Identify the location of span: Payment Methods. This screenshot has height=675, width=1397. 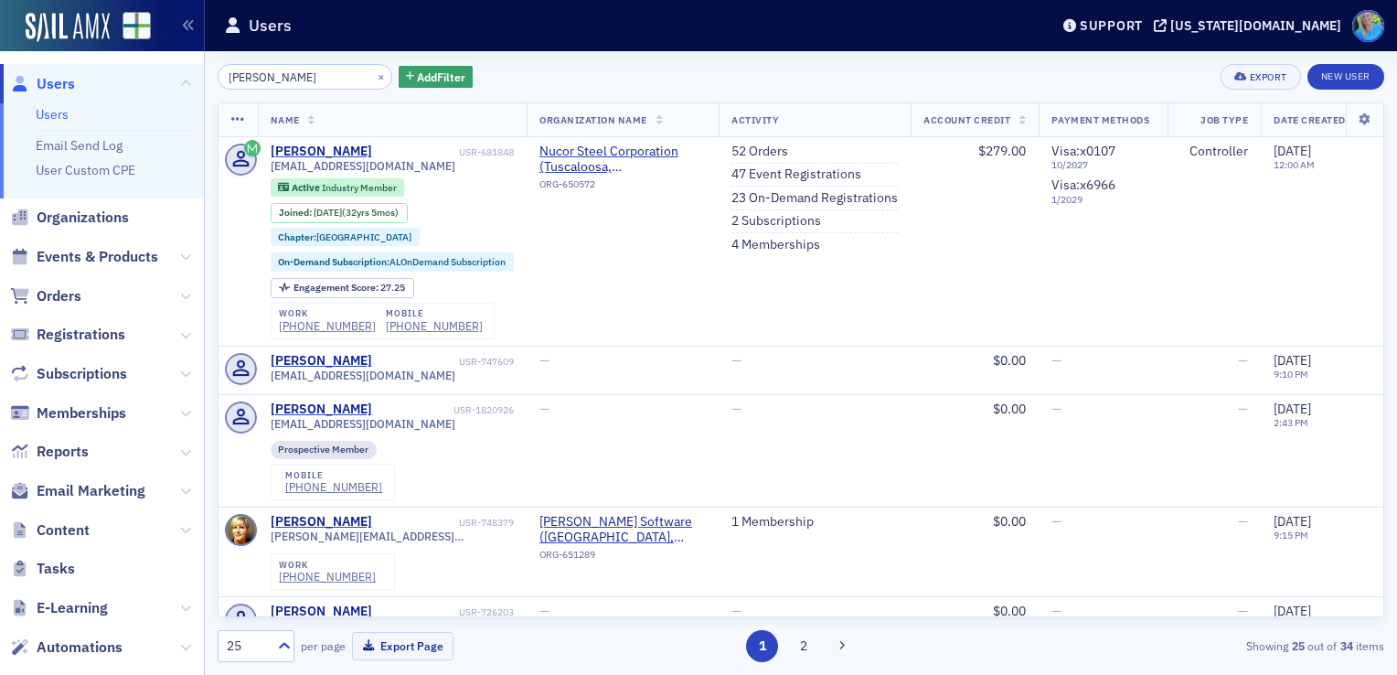
(1100, 120).